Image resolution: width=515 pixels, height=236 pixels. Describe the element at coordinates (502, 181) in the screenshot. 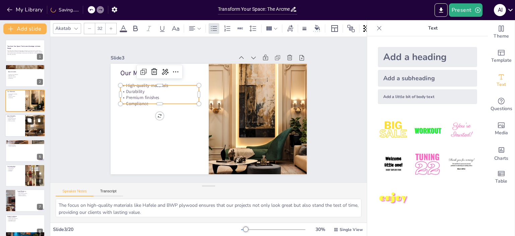

I see `span: Table` at that location.